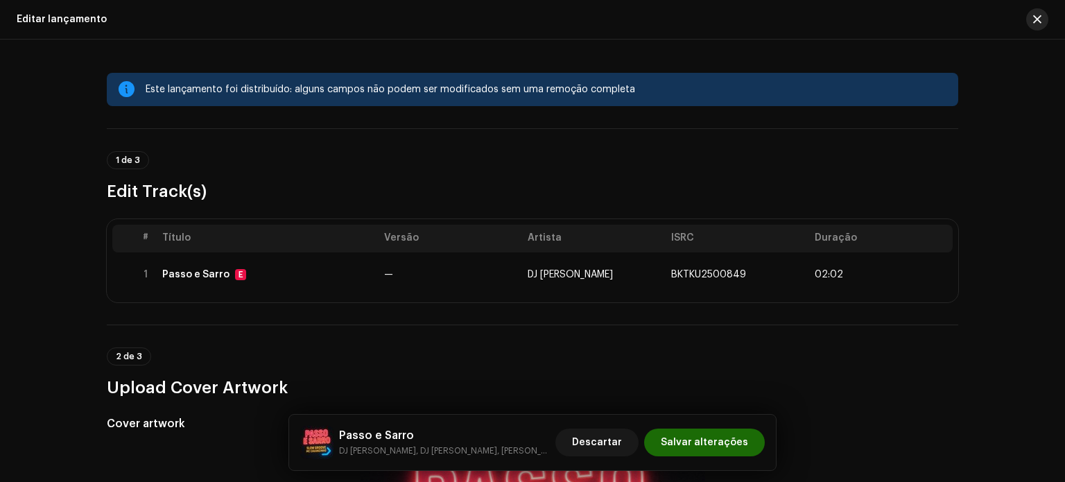 The height and width of the screenshot is (482, 1065). I want to click on small: Passo e Sarro, so click(445, 451).